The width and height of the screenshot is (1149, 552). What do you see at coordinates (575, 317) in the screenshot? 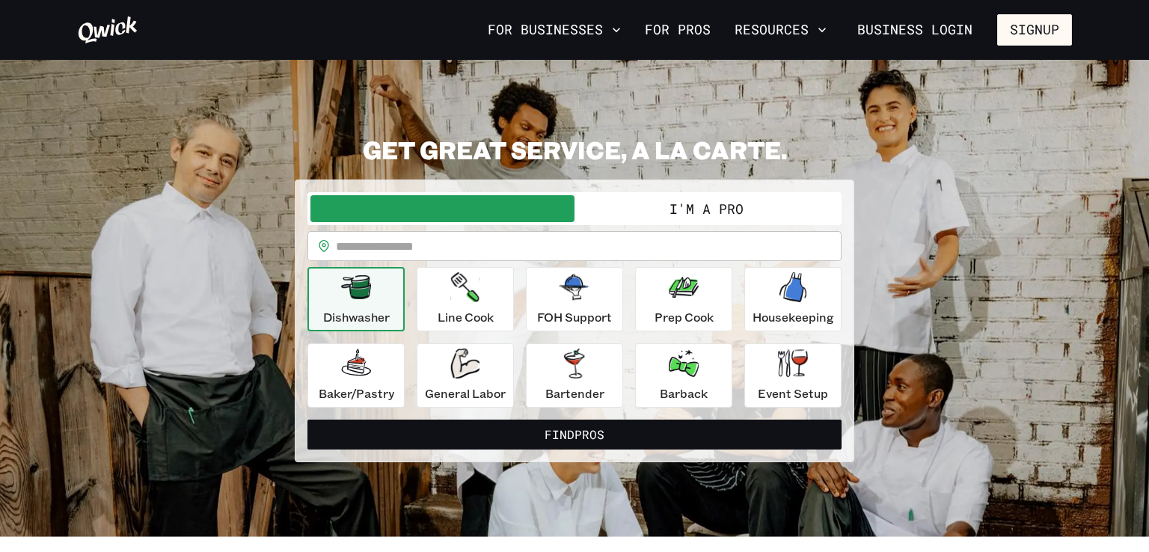
I see `p: FOH Support` at bounding box center [575, 317].